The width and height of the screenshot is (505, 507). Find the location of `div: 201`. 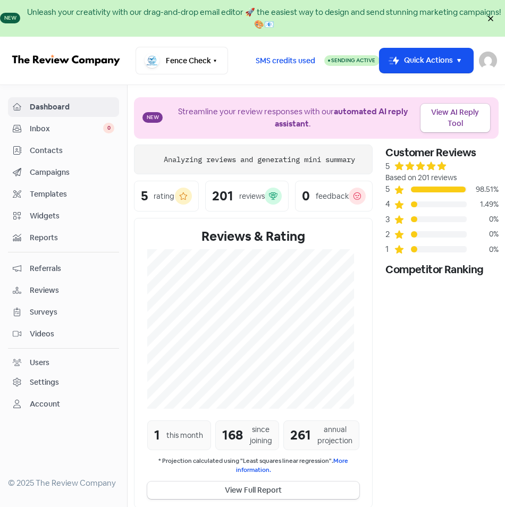

div: 201 is located at coordinates (223, 196).